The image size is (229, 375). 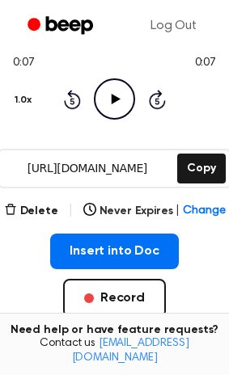 I want to click on a: Beep, so click(x=61, y=26).